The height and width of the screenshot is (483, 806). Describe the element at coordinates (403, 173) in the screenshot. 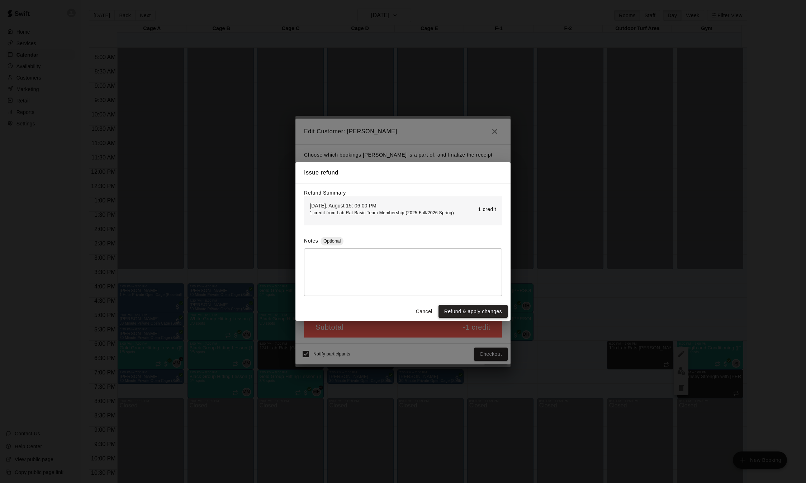

I see `h2: Issue refund` at that location.